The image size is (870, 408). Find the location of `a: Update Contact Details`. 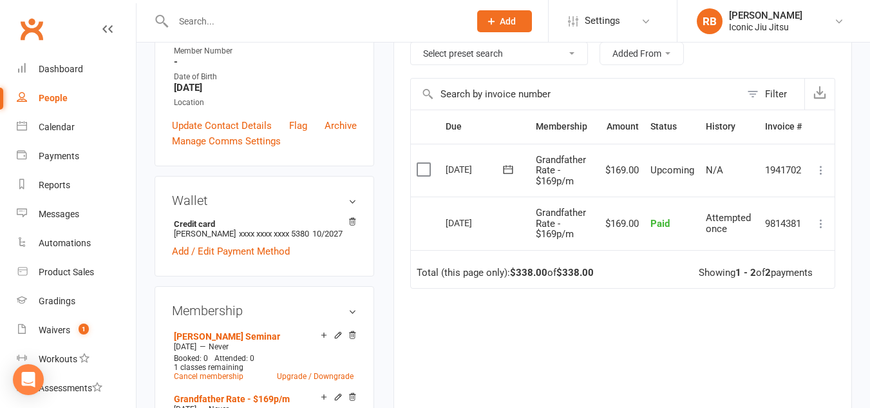

a: Update Contact Details is located at coordinates (221, 126).